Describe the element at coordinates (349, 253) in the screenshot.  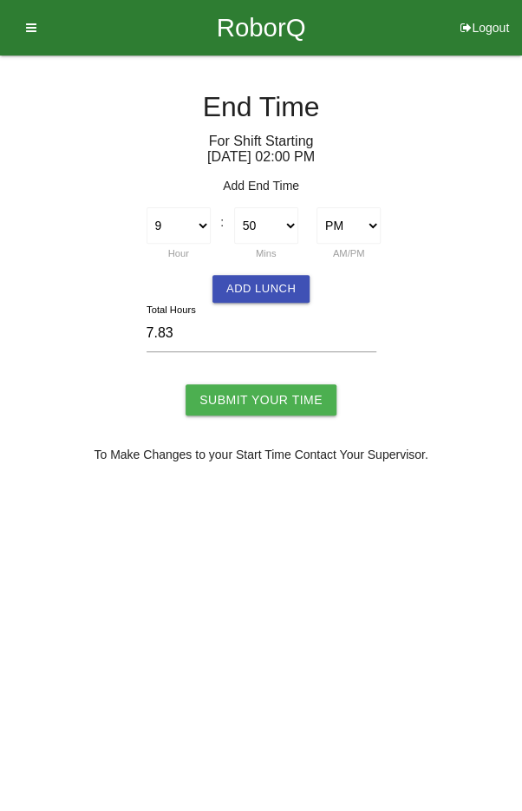
I see `label: AM/PM` at that location.